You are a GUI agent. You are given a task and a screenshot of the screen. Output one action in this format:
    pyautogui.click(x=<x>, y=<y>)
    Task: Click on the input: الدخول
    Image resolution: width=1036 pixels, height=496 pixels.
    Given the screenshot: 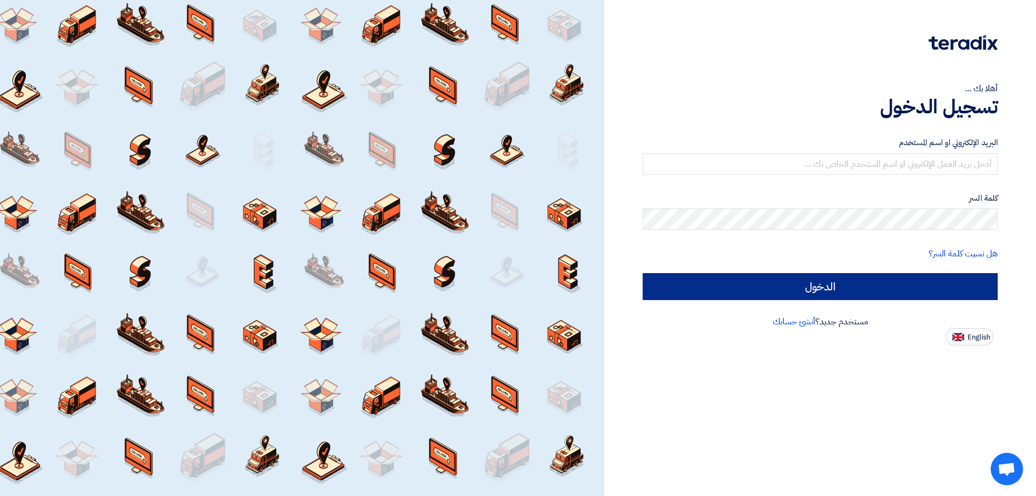 What is the action you would take?
    pyautogui.click(x=821, y=287)
    